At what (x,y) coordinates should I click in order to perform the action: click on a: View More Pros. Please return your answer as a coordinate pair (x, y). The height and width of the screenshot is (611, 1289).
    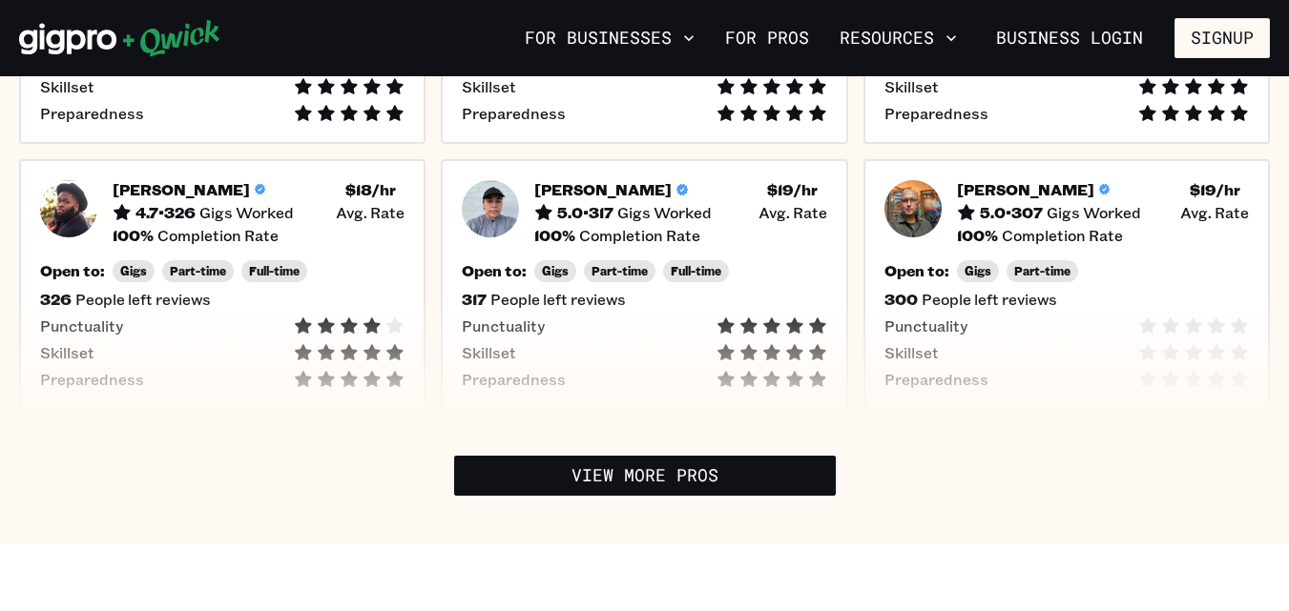
    Looking at the image, I should click on (645, 476).